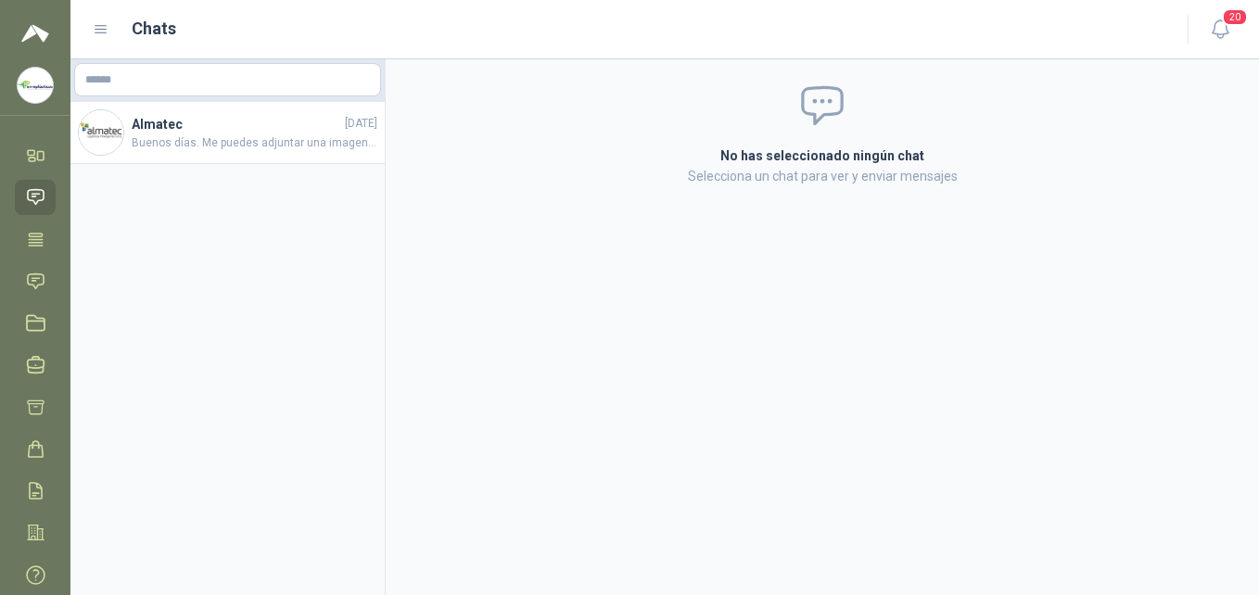 The height and width of the screenshot is (595, 1259). What do you see at coordinates (254, 143) in the screenshot?
I see `span: Buenos días. Me puedes adjuntar una imagen o la ficha tecnica de la lamina porfa` at bounding box center [254, 143].